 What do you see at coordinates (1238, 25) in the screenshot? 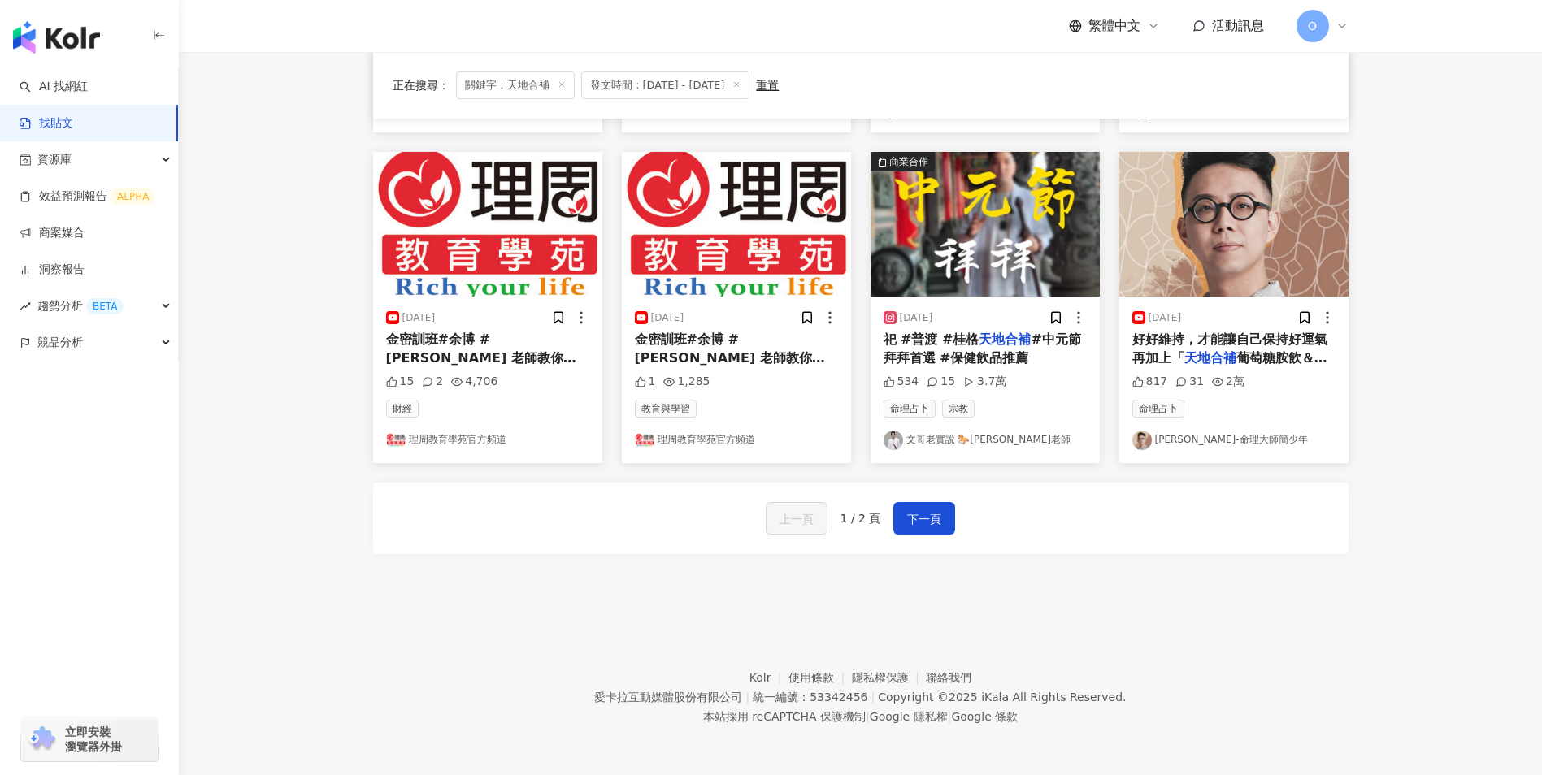
I see `span: 活動訊息` at bounding box center [1238, 25].